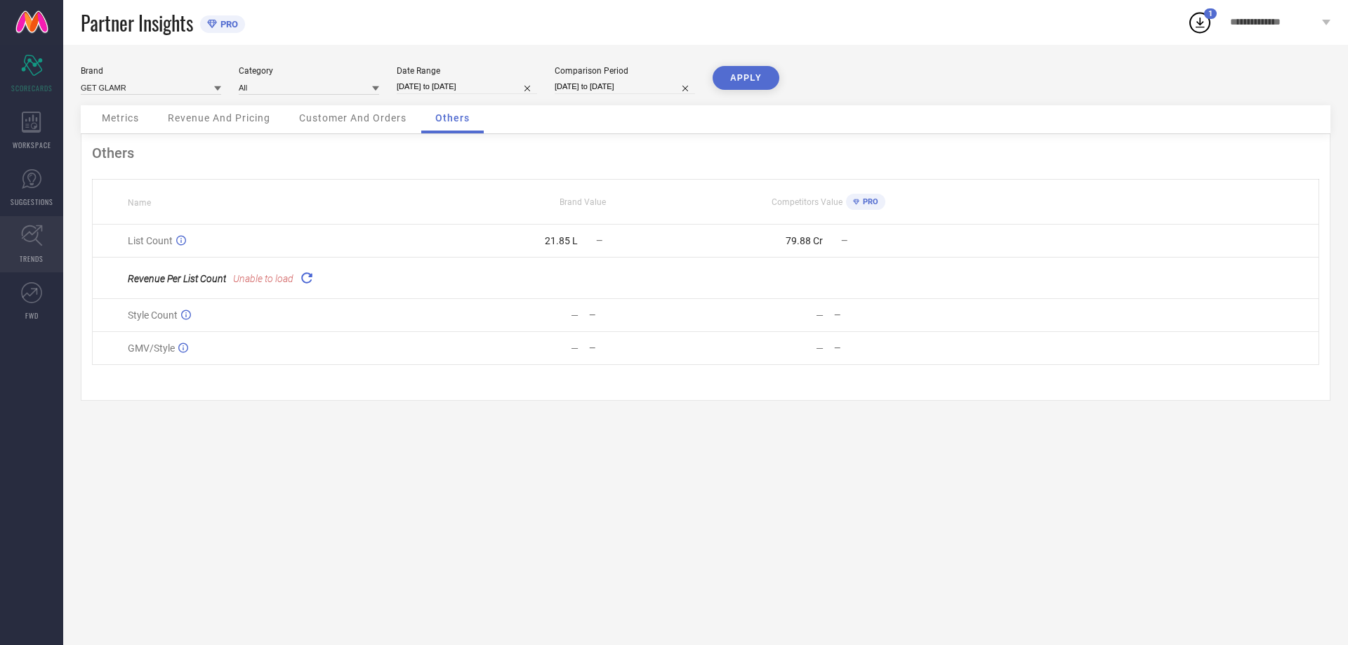 The image size is (1348, 645). What do you see at coordinates (32, 315) in the screenshot?
I see `span: FWD` at bounding box center [32, 315].